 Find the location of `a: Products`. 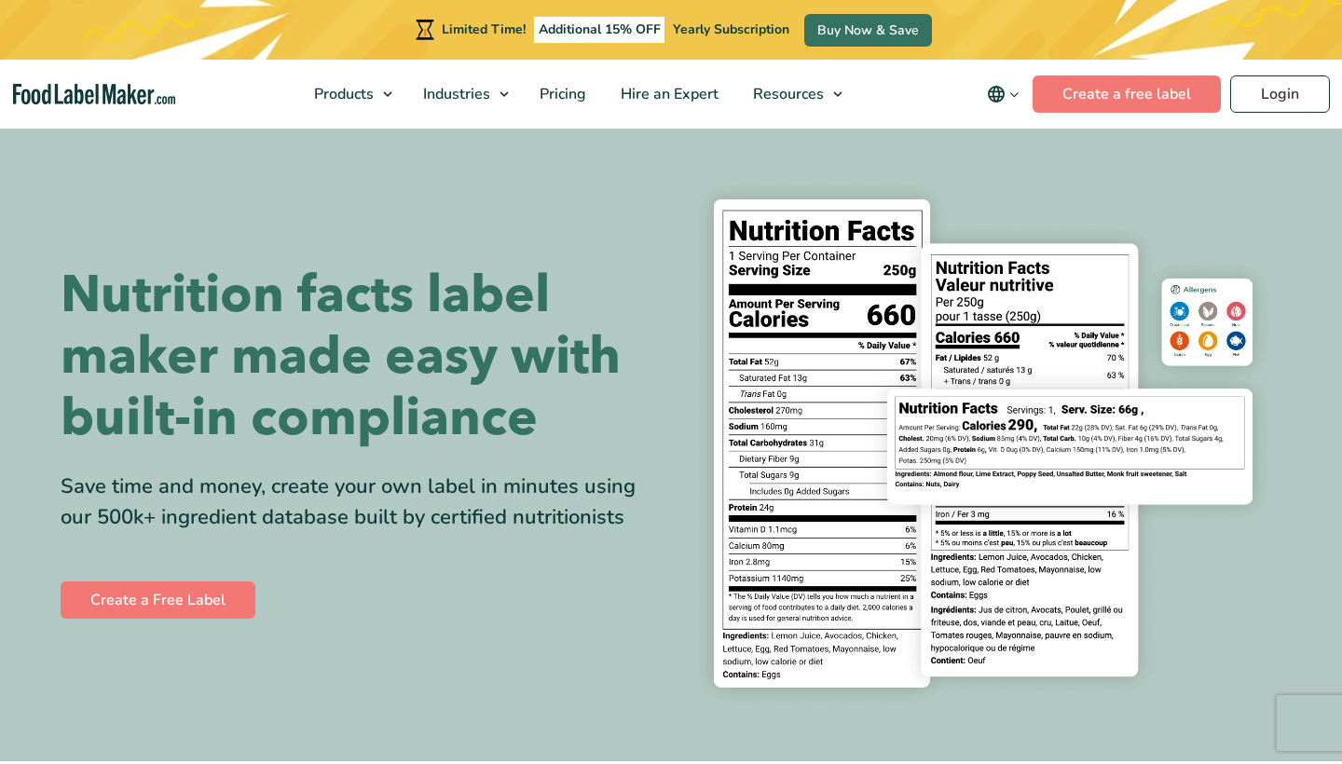

a: Products is located at coordinates (349, 94).